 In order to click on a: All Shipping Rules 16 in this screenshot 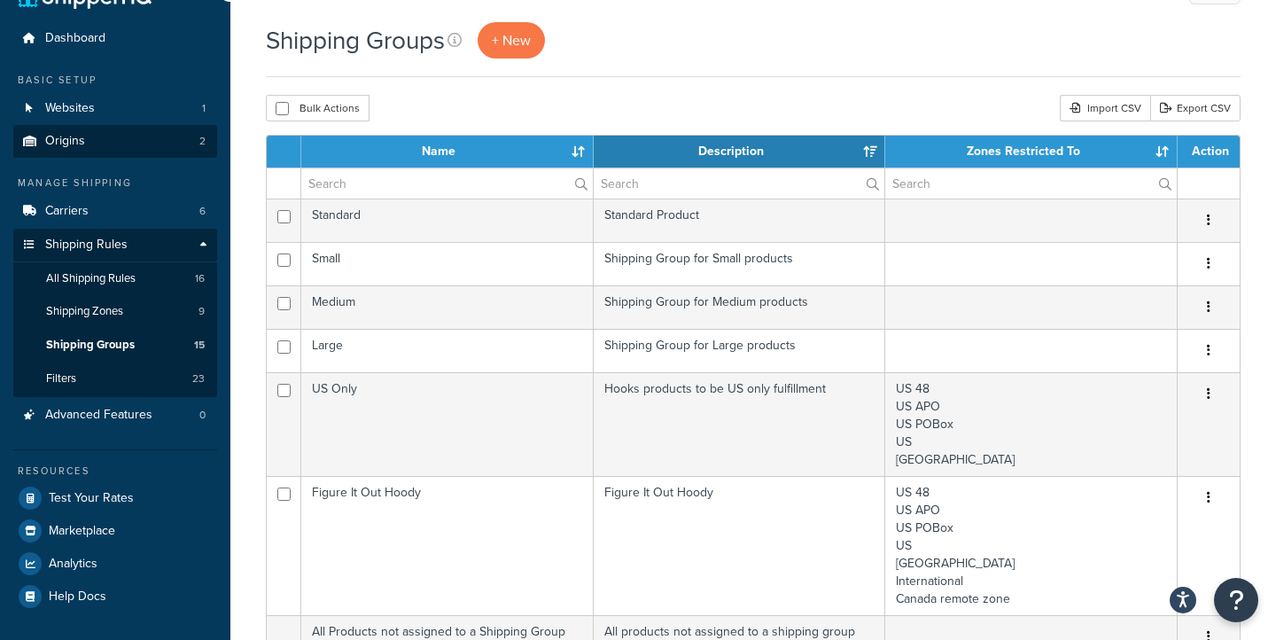, I will do `click(115, 278)`.